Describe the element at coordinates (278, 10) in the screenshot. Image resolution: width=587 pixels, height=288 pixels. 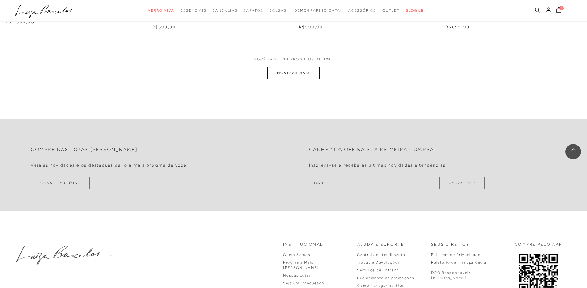
I see `span: Bolsas` at that location.